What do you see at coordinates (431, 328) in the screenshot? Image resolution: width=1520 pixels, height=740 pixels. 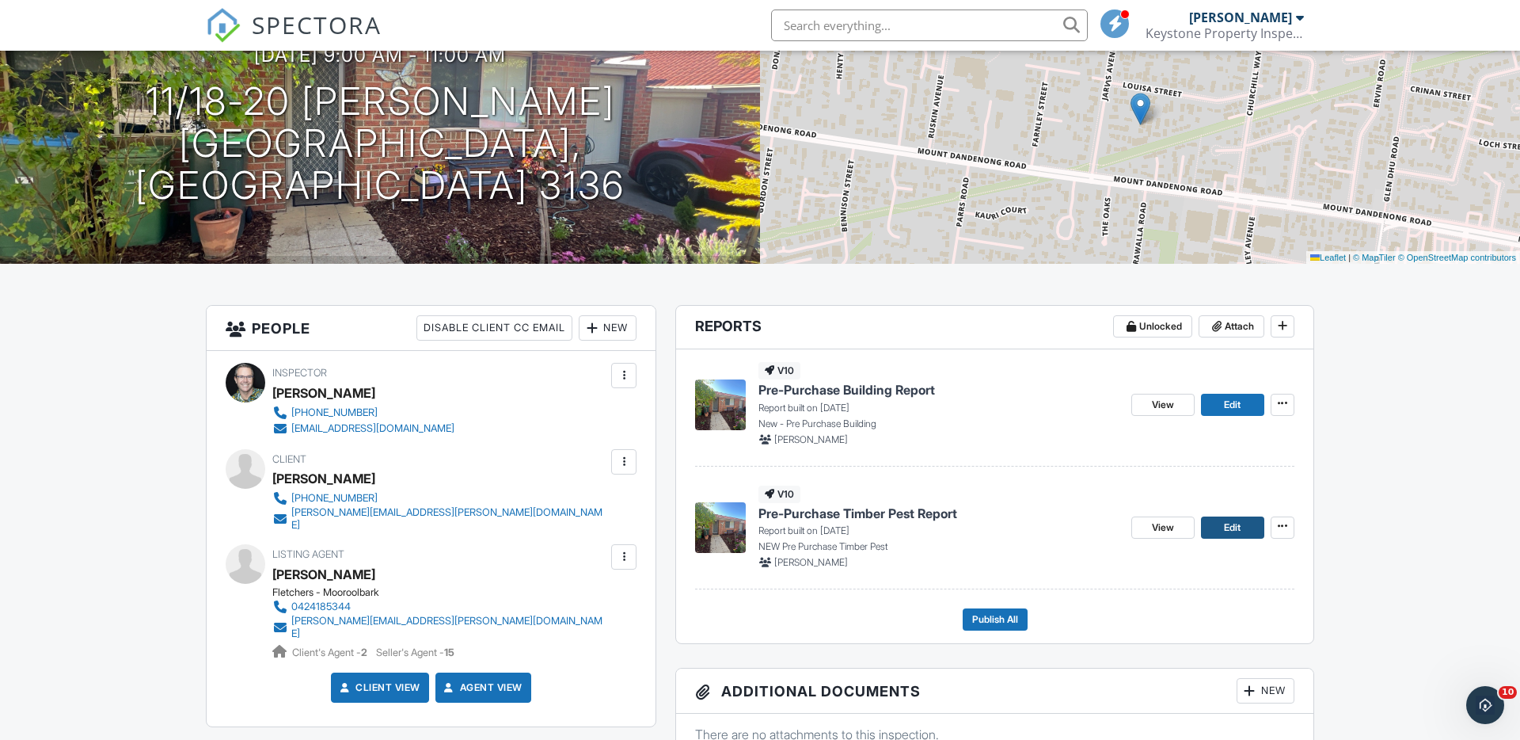 I see `h3: People` at bounding box center [431, 328].